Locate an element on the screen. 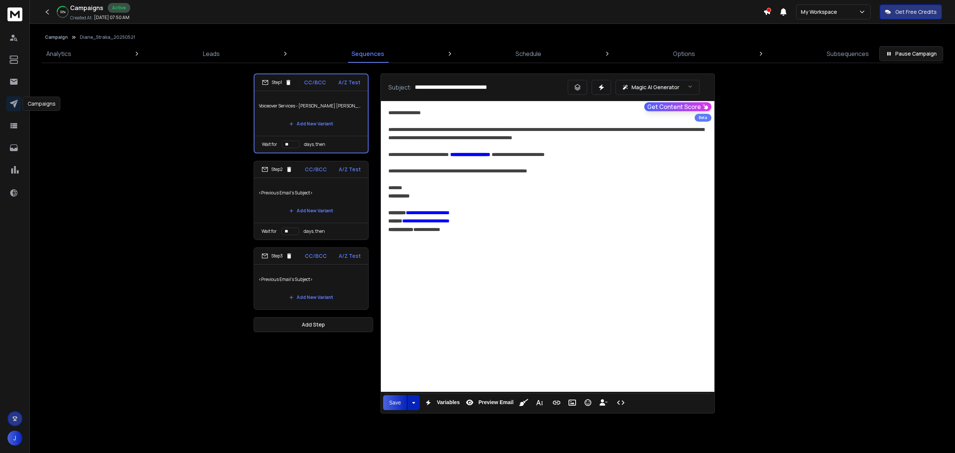  li: Step3CC/BCCA/Z Test<Previous Email's Subject>Add New Variant is located at coordinates (311, 278).